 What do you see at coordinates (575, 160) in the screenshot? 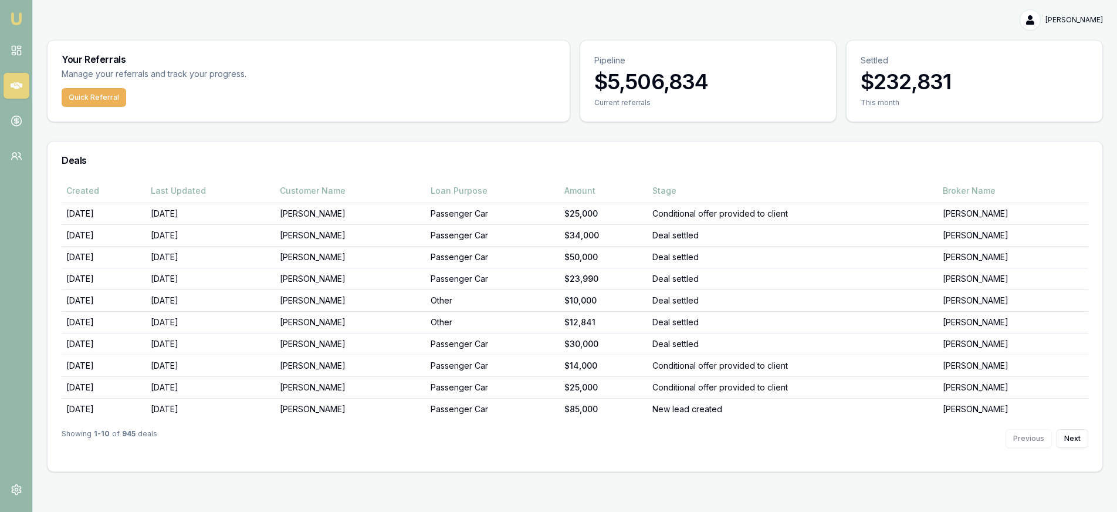
I see `h3: Deals` at bounding box center [575, 160].